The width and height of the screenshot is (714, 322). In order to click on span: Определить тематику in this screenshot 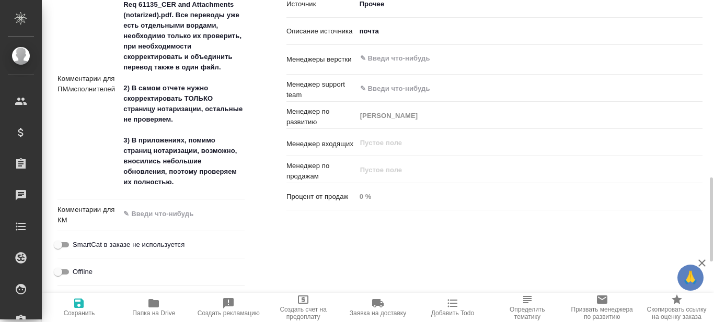, I will do `click(527, 314)`.